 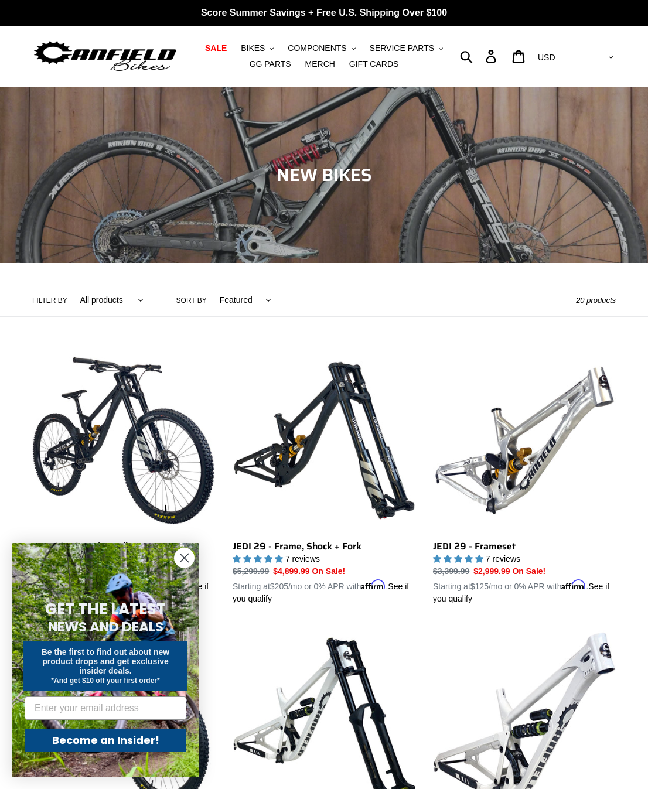 What do you see at coordinates (105, 56) in the screenshot?
I see `img: Canfield Bikes` at bounding box center [105, 56].